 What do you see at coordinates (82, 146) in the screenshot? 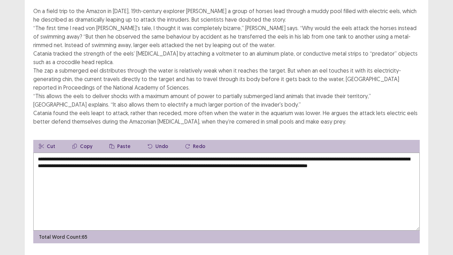
I see `button: Copy` at bounding box center [82, 146].